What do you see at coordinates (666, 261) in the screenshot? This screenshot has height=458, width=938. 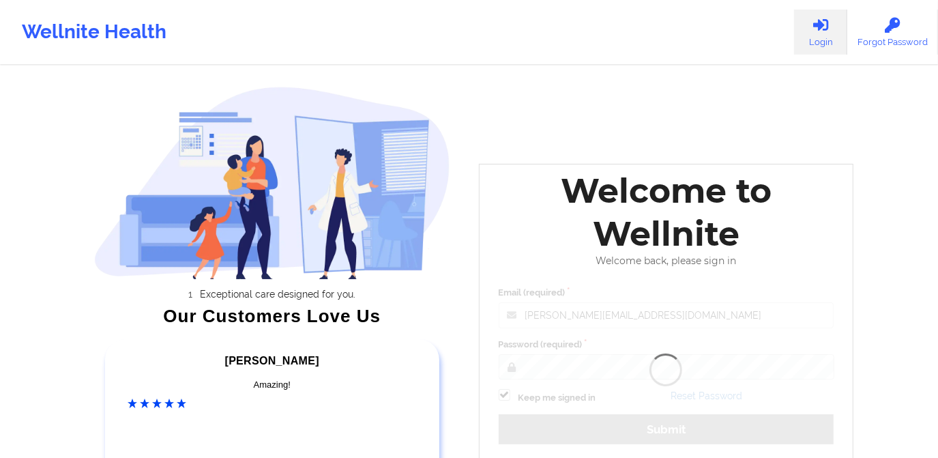 I see `div: Welcome back, please sign in` at bounding box center [666, 261].